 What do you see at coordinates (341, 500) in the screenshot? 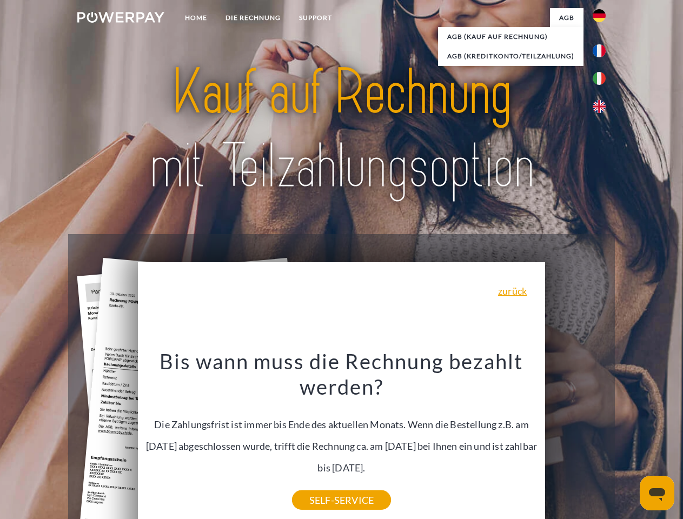
I see `a: SELF-SERVICE` at bounding box center [341, 500].